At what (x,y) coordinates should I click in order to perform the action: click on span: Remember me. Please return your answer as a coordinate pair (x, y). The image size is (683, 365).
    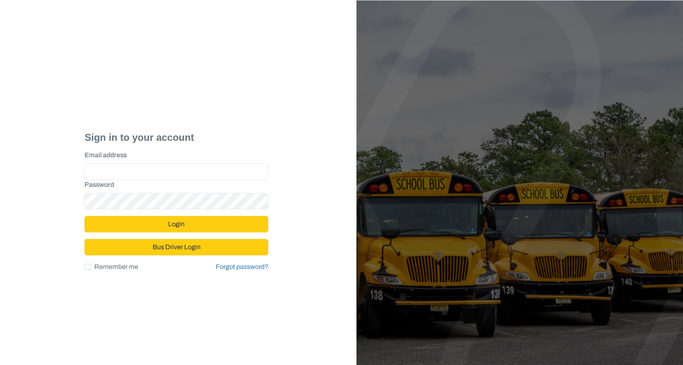
    Looking at the image, I should click on (116, 267).